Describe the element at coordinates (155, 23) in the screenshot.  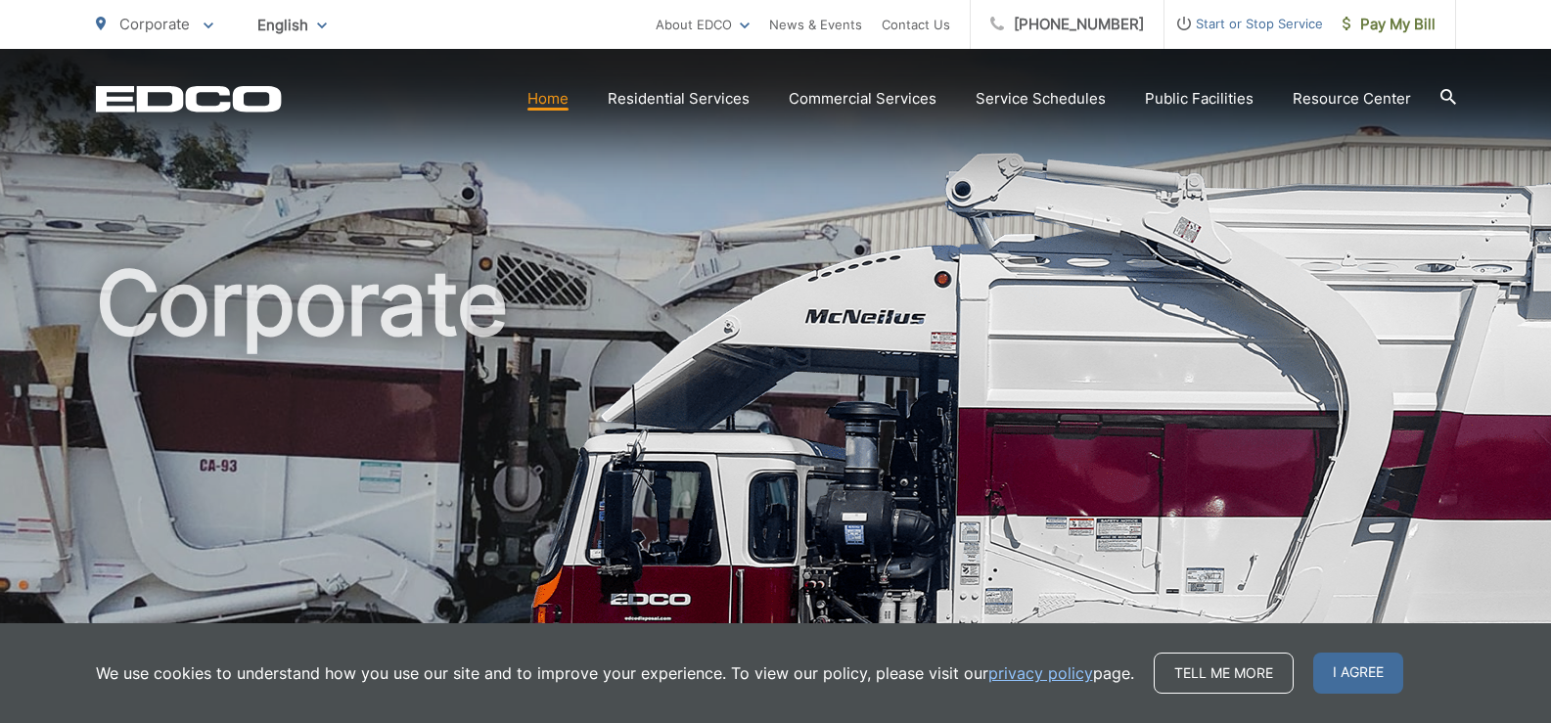
I see `span: Corporate` at that location.